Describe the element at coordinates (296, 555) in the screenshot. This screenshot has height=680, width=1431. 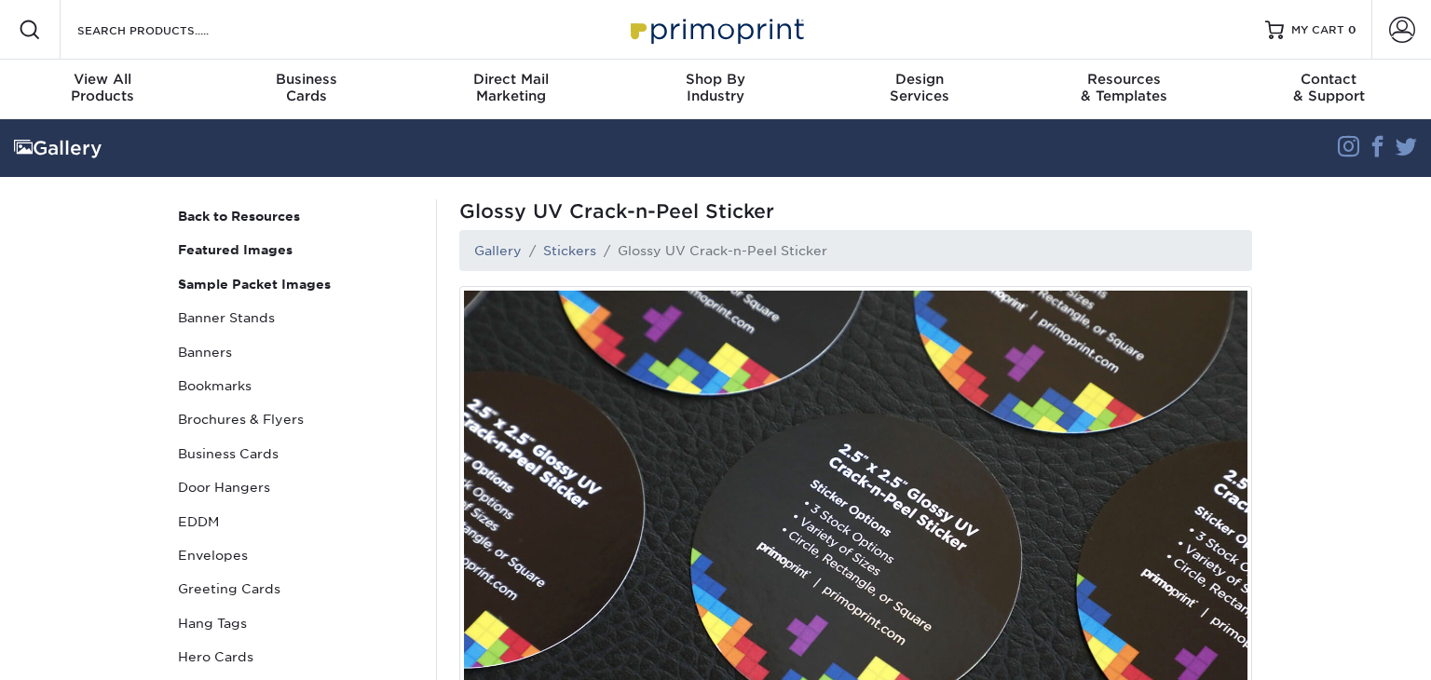
I see `a: Envelopes` at that location.